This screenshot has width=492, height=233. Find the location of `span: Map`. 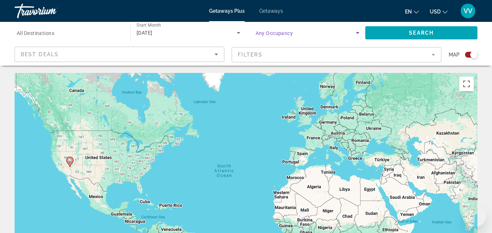

span: Map is located at coordinates (454, 55).